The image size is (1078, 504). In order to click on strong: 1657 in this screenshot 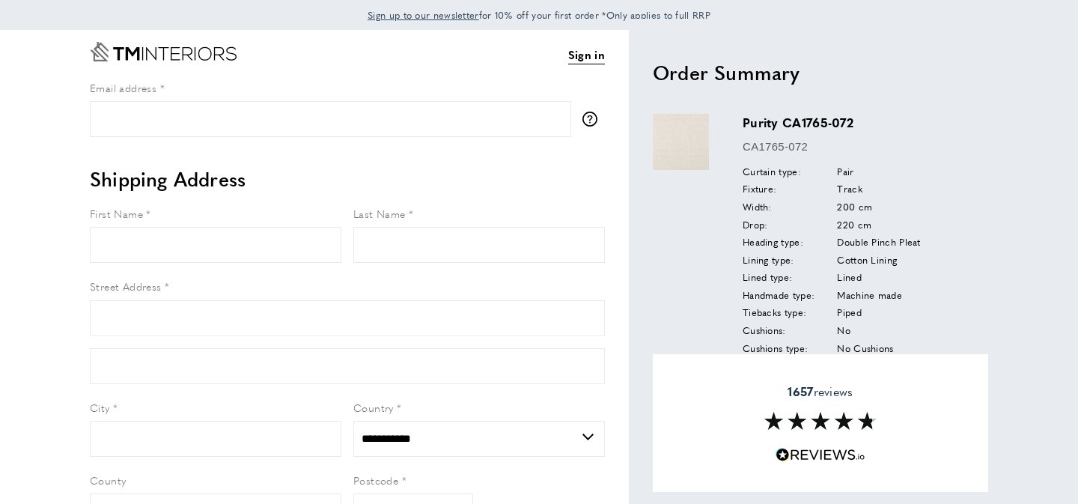, I will do `click(801, 391)`.